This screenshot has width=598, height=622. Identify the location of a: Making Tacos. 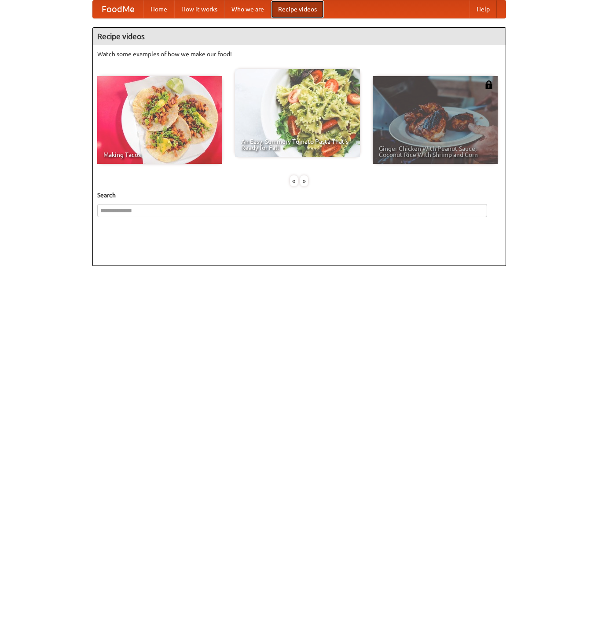
(160, 120).